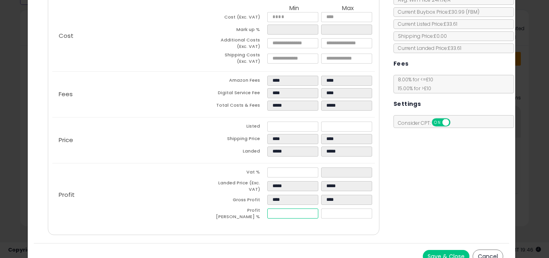 This screenshot has height=258, width=549. I want to click on td: Landed Price (Exc. VAT), so click(240, 187).